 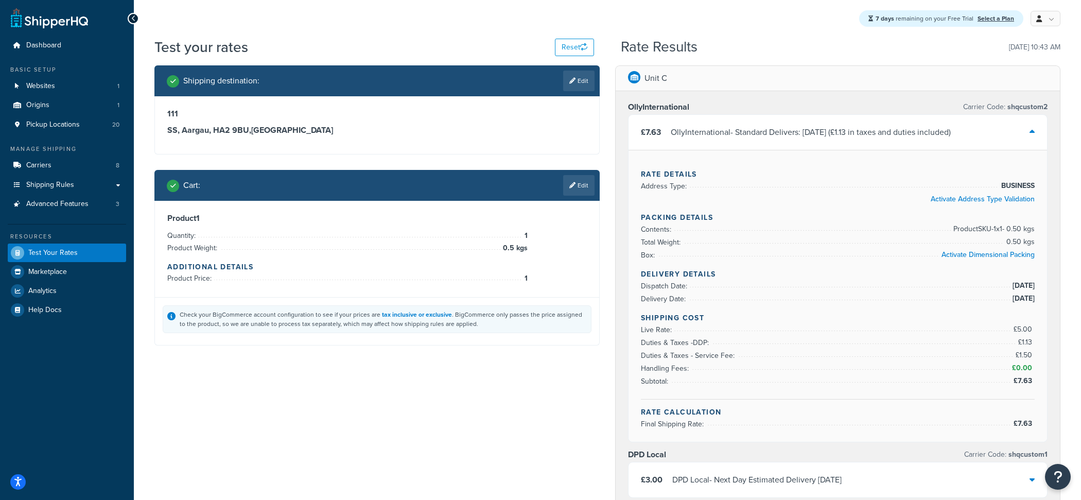 I want to click on a: Marketplace, so click(x=67, y=272).